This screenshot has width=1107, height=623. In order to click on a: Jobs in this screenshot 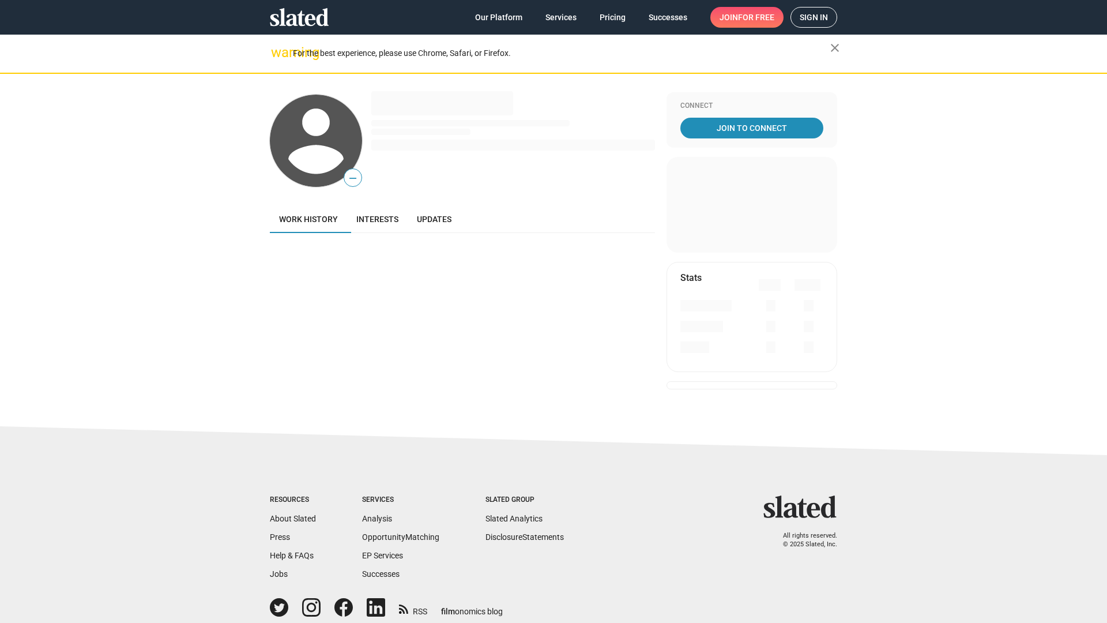, I will do `click(279, 574)`.